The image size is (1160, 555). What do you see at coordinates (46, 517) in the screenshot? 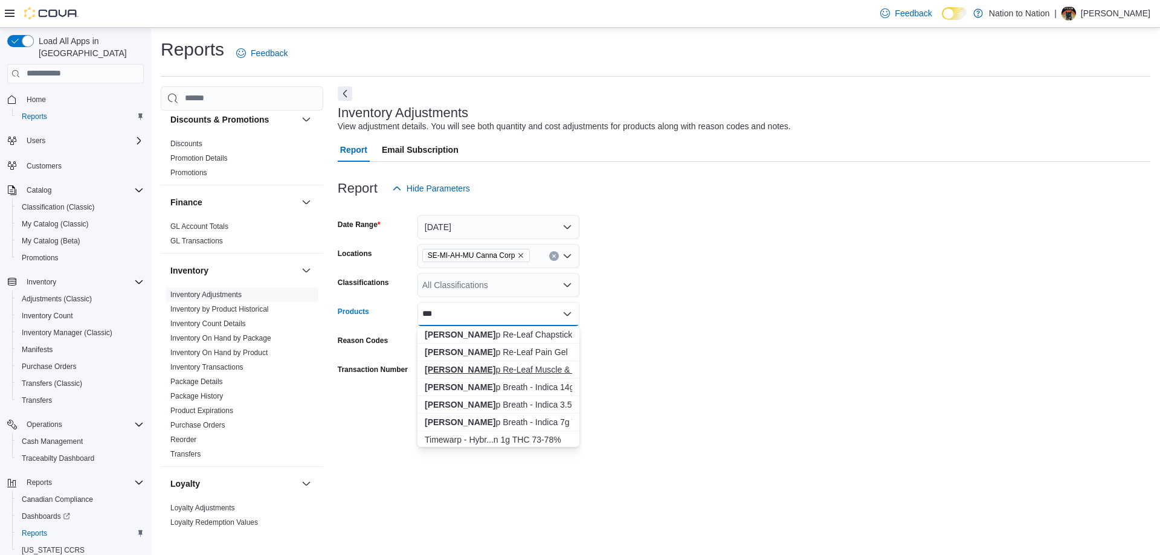
I see `span: Dashboards` at bounding box center [46, 517].